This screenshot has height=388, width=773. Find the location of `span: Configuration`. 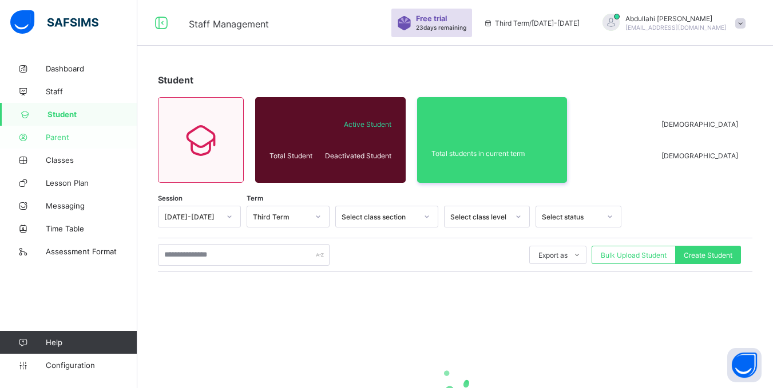

span: Configuration is located at coordinates (91, 365).